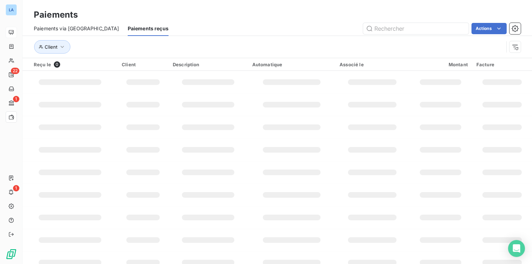 This screenshot has height=264, width=532. What do you see at coordinates (292, 64) in the screenshot?
I see `div: Automatique` at bounding box center [292, 64].